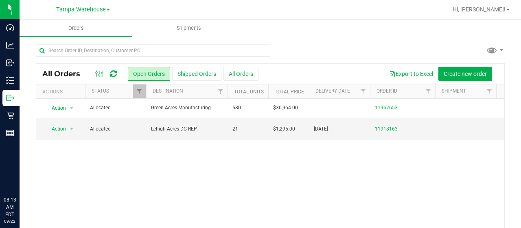 The width and height of the screenshot is (521, 228). What do you see at coordinates (249, 92) in the screenshot?
I see `a: Total Units` at bounding box center [249, 92].